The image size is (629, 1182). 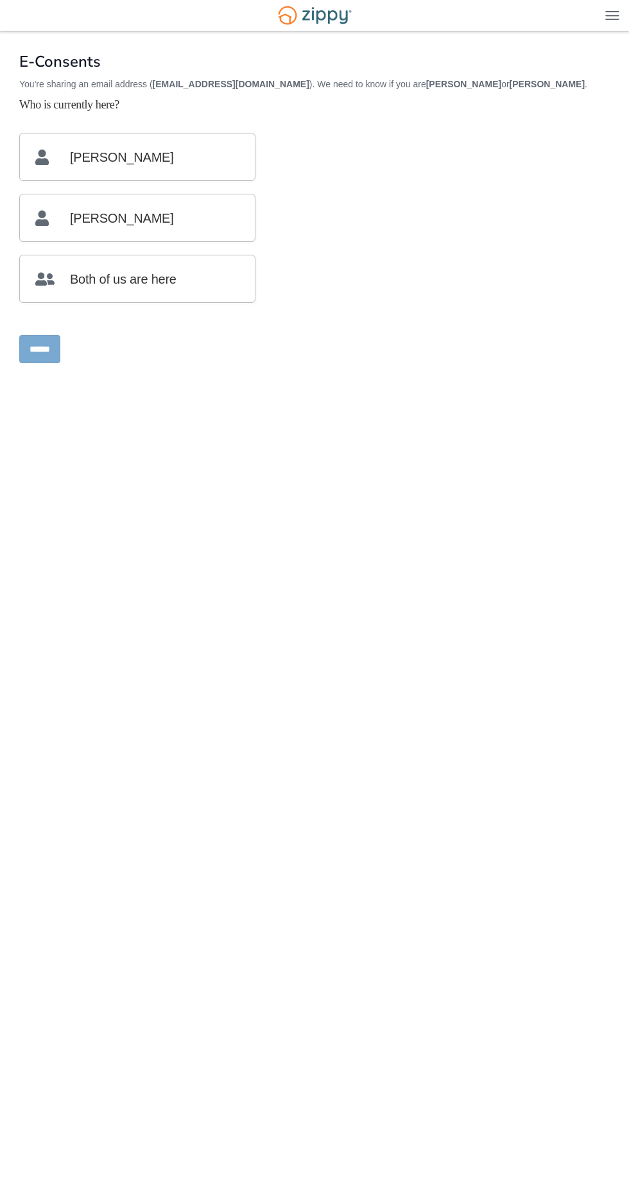 What do you see at coordinates (314, 62) in the screenshot?
I see `h1: E-Consents` at bounding box center [314, 62].